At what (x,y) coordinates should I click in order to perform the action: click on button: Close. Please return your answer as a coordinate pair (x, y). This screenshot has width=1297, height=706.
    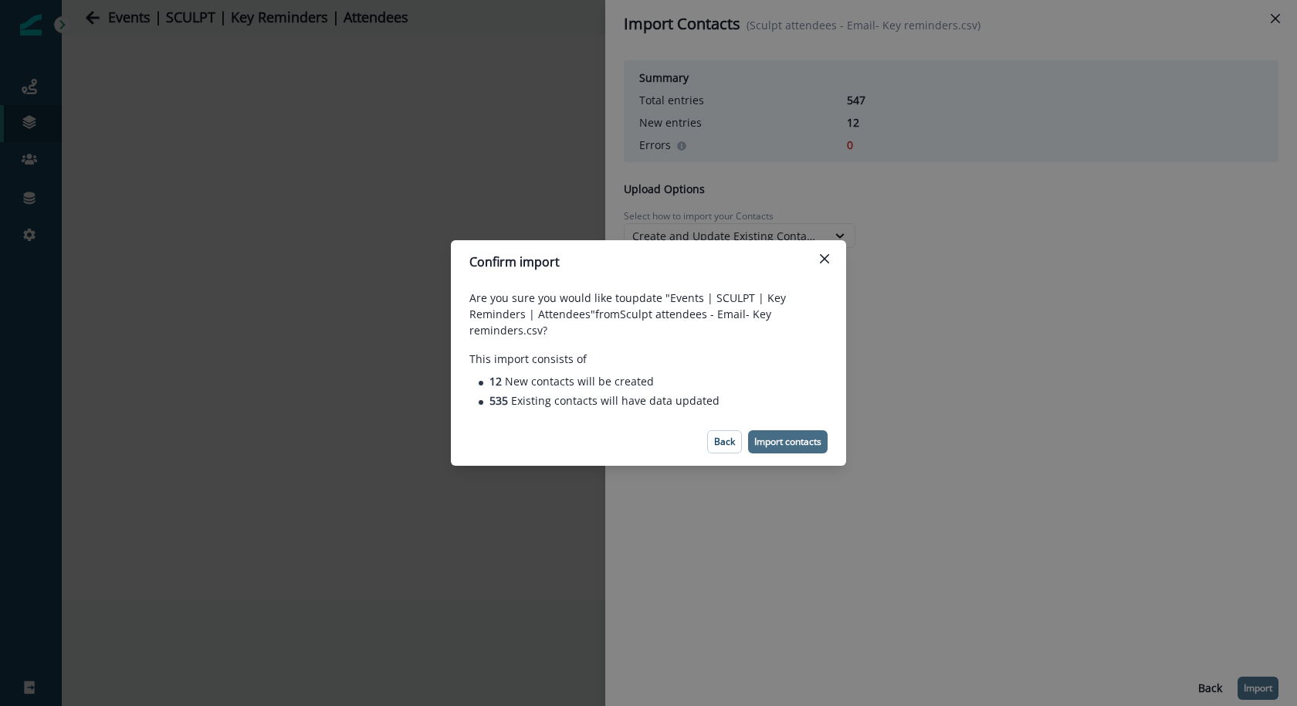
    Looking at the image, I should click on (825, 259).